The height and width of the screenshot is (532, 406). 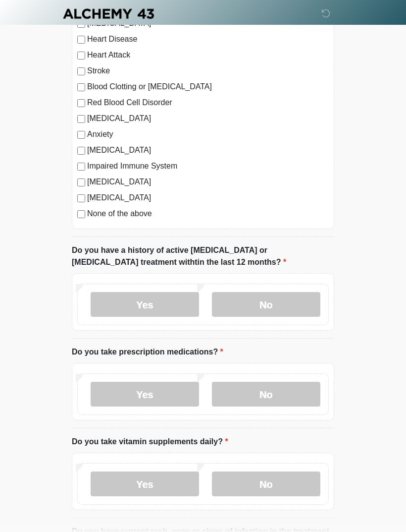 What do you see at coordinates (81, 214) in the screenshot?
I see `input: None of the above` at bounding box center [81, 214].